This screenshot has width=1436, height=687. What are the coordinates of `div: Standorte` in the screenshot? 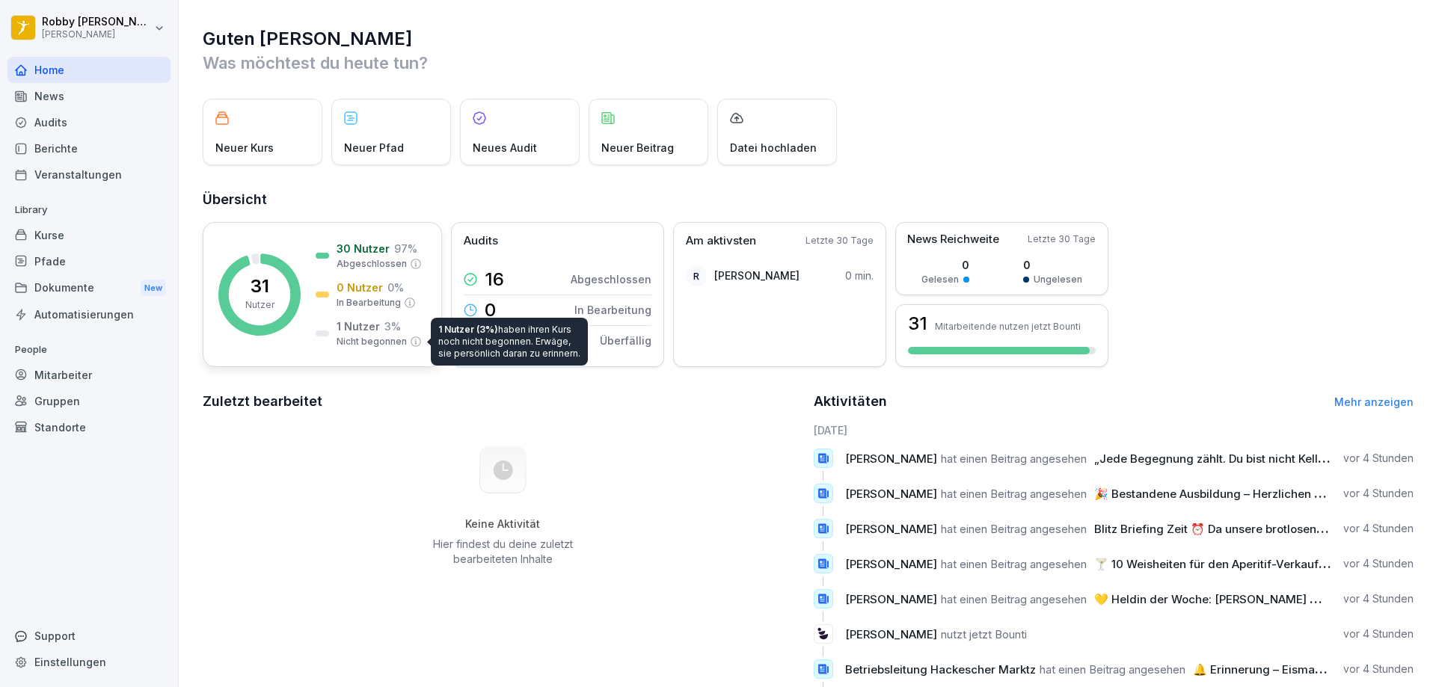 It's located at (89, 427).